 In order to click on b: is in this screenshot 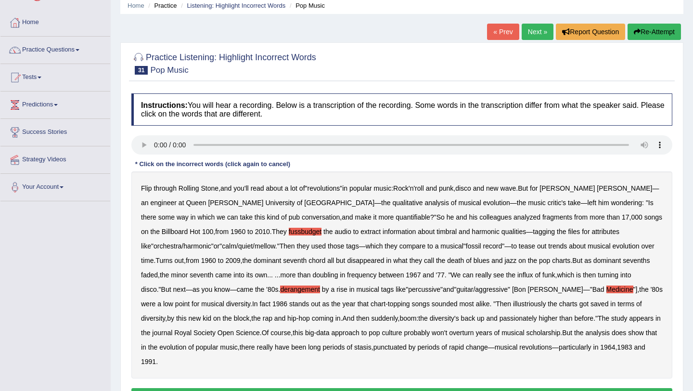, I will do `click(578, 275)`.